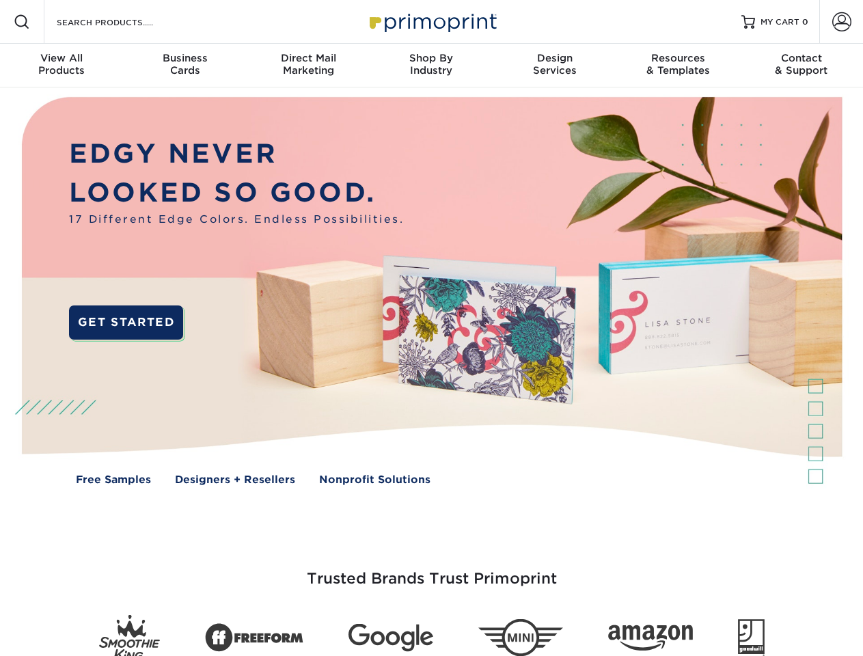 The width and height of the screenshot is (863, 656). What do you see at coordinates (113, 479) in the screenshot?
I see `a: Free Samples` at bounding box center [113, 479].